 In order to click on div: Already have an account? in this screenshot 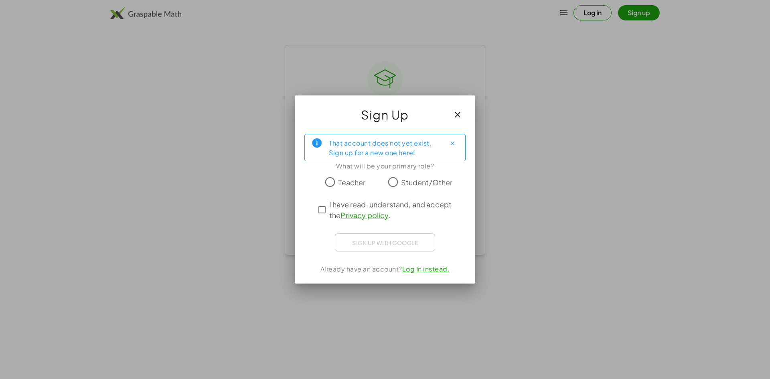, I will do `click(385, 269)`.